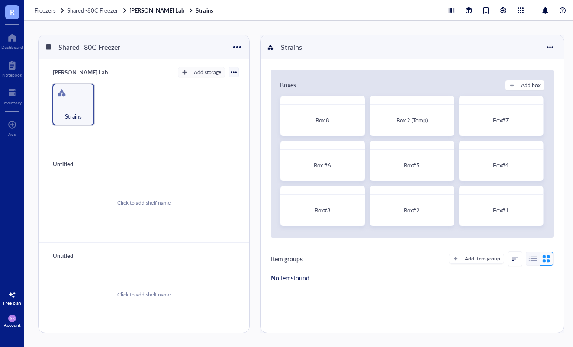  Describe the element at coordinates (323, 210) in the screenshot. I see `span: Box#3` at that location.